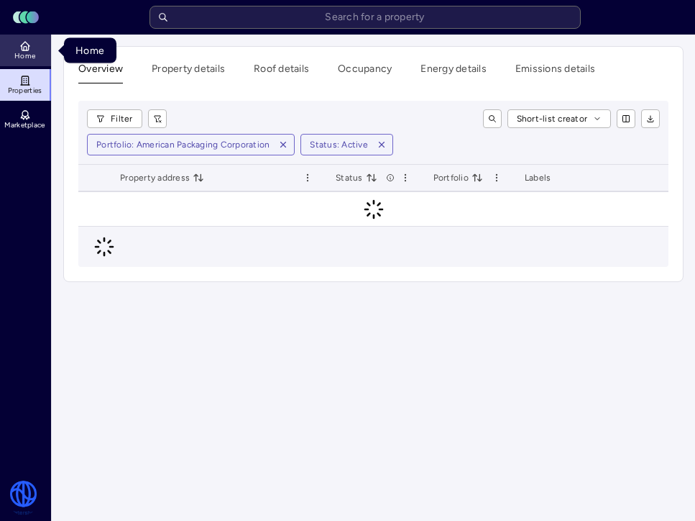  I want to click on div: Home, so click(90, 50).